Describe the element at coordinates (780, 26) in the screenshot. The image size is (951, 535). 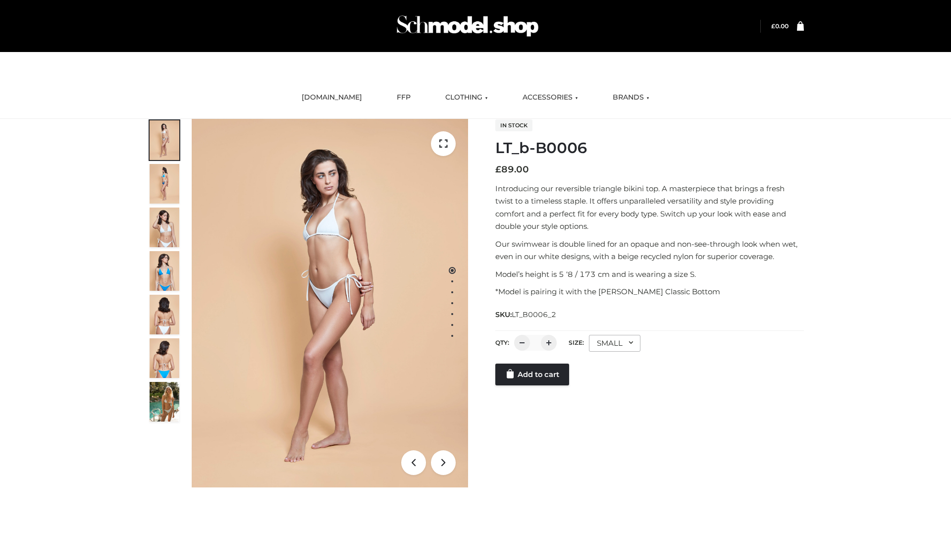
I see `a: £0.00` at that location.